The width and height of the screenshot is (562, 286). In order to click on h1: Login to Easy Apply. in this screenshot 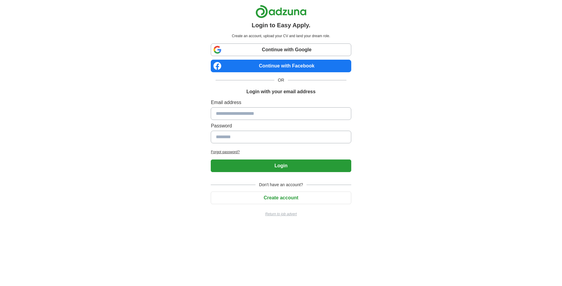, I will do `click(281, 25)`.